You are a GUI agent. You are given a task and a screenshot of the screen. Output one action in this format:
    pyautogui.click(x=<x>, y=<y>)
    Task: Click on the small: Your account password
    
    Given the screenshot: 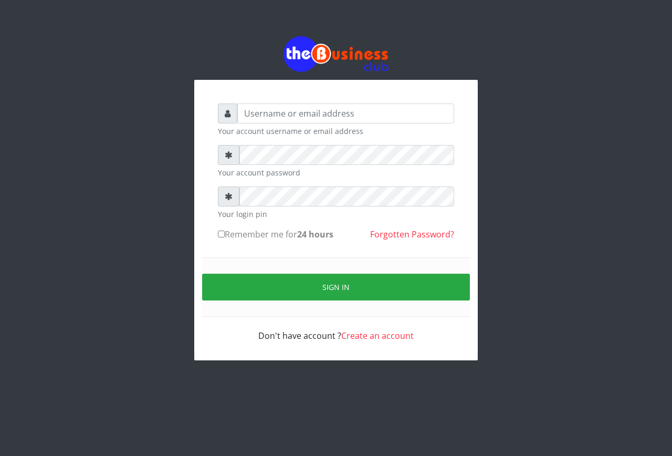 What is the action you would take?
    pyautogui.click(x=336, y=172)
    